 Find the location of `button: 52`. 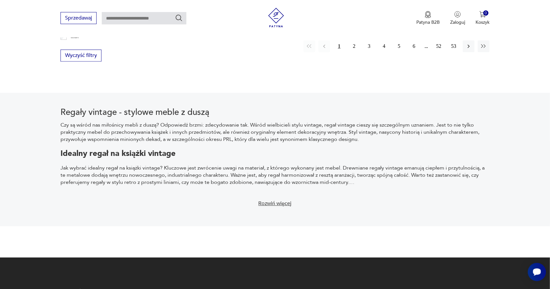

button: 52 is located at coordinates (439, 46).